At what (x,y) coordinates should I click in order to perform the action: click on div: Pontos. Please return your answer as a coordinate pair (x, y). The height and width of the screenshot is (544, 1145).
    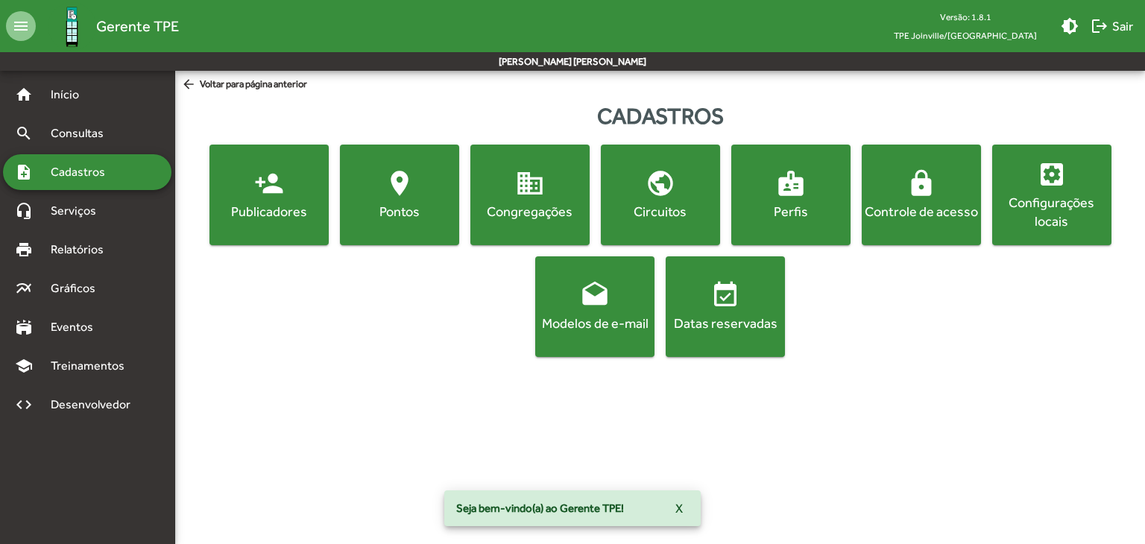
    Looking at the image, I should click on (400, 211).